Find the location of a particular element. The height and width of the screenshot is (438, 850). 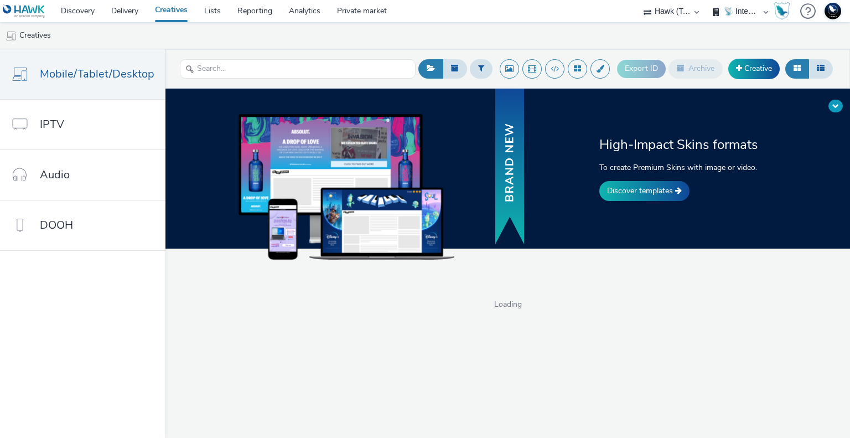

span: DOOH is located at coordinates (56, 225).